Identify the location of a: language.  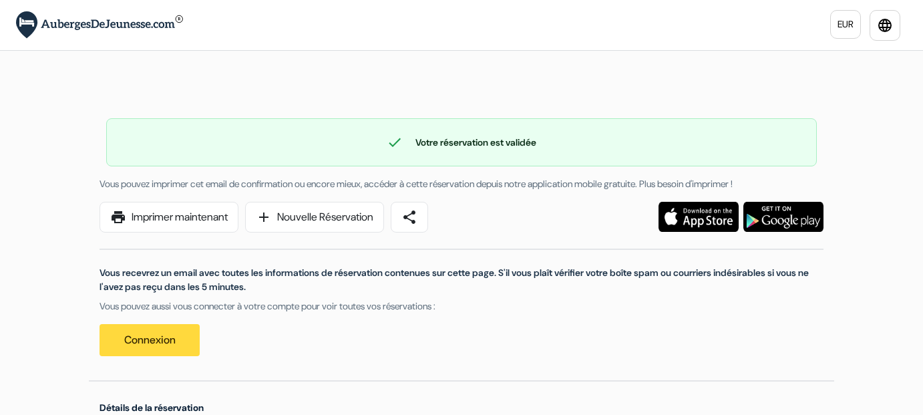
(885, 25).